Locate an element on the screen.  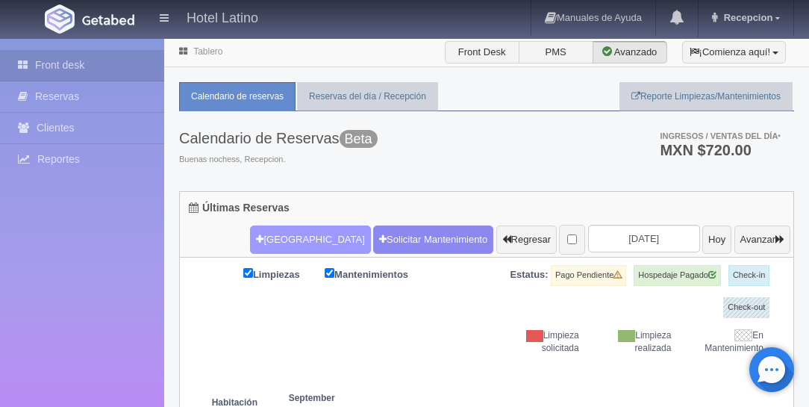
label: Hospedaje Pagado is located at coordinates (677, 275).